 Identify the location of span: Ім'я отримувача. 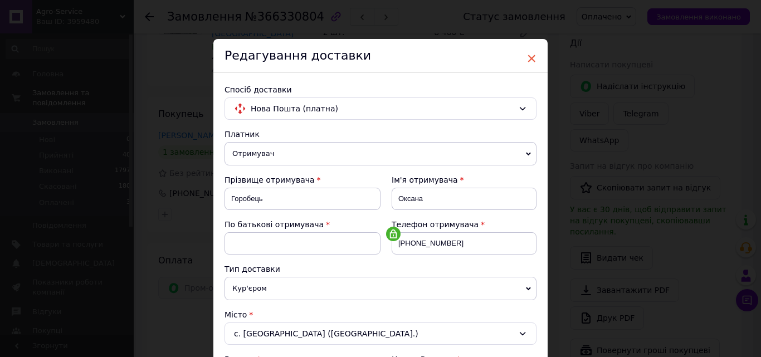
(424, 180).